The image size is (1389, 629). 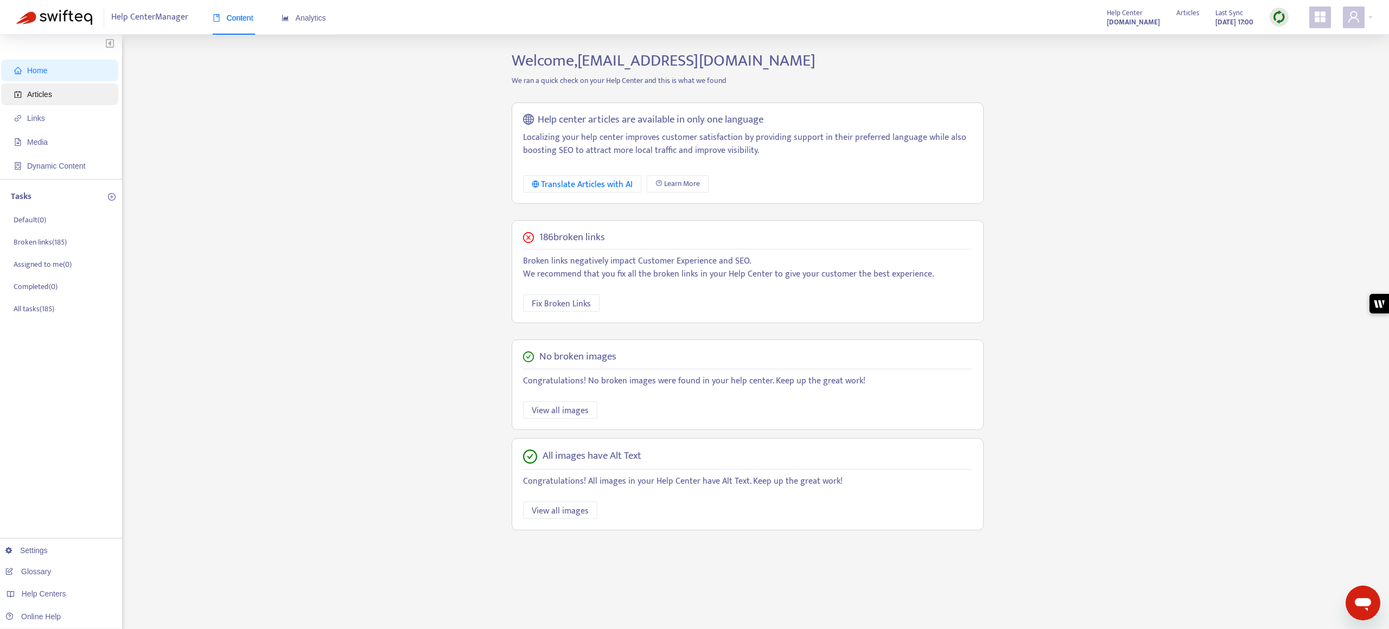 I want to click on span: appstore, so click(x=1320, y=17).